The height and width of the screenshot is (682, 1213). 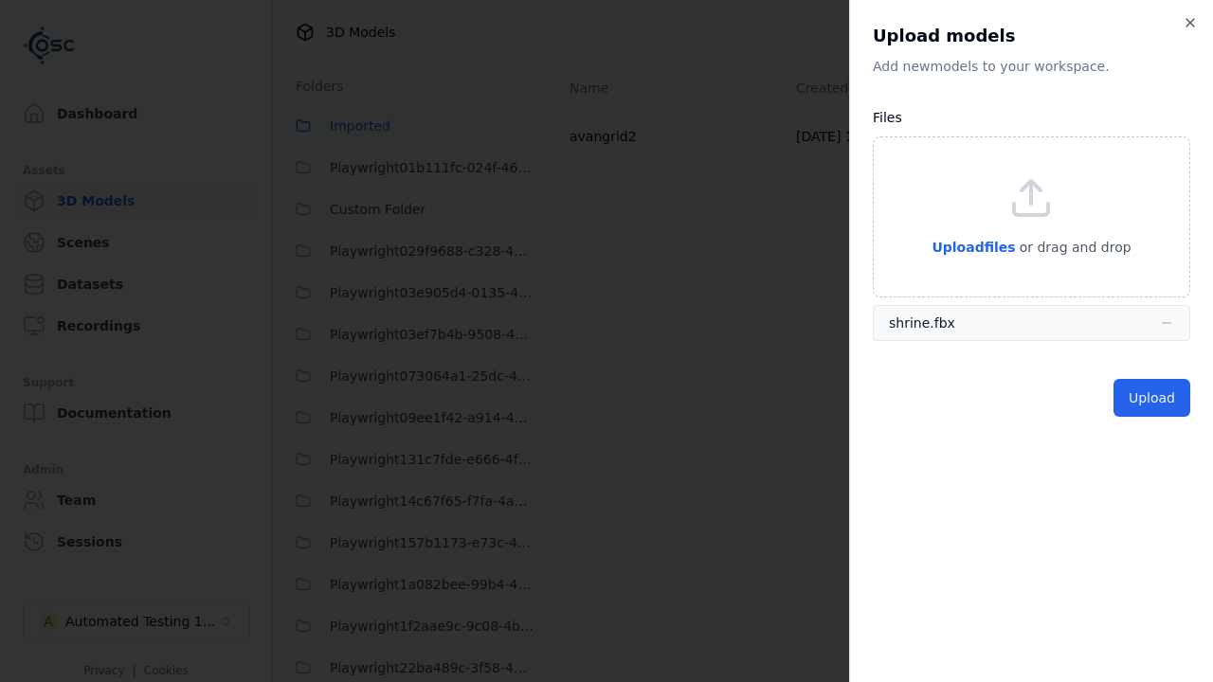 What do you see at coordinates (1031, 36) in the screenshot?
I see `h2: Upload models` at bounding box center [1031, 36].